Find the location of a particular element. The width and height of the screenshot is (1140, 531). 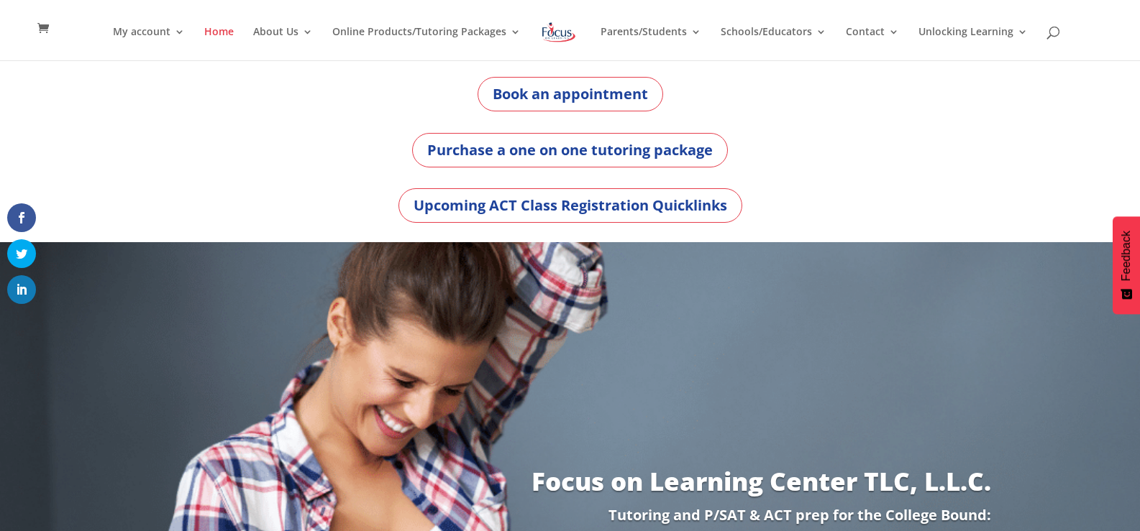

a: Focus on Learning Center TLC, L.L.C. is located at coordinates (761, 481).